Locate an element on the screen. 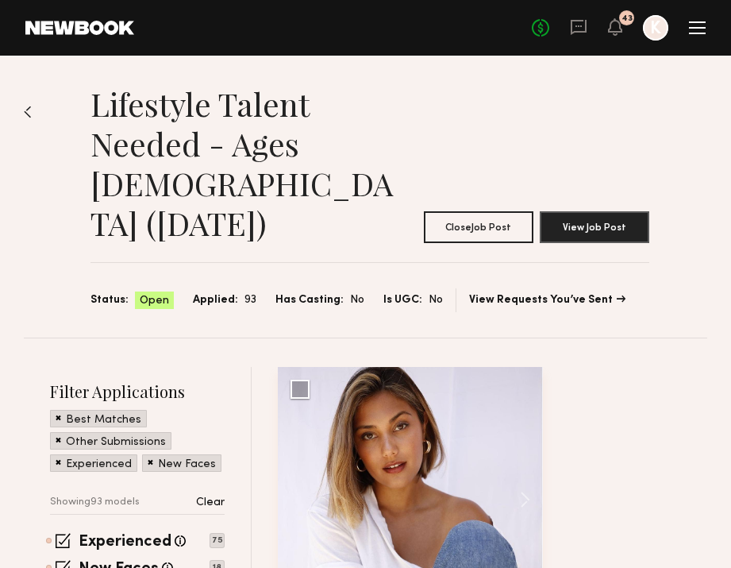 This screenshot has height=568, width=731. span: Is UGC: is located at coordinates (402, 300).